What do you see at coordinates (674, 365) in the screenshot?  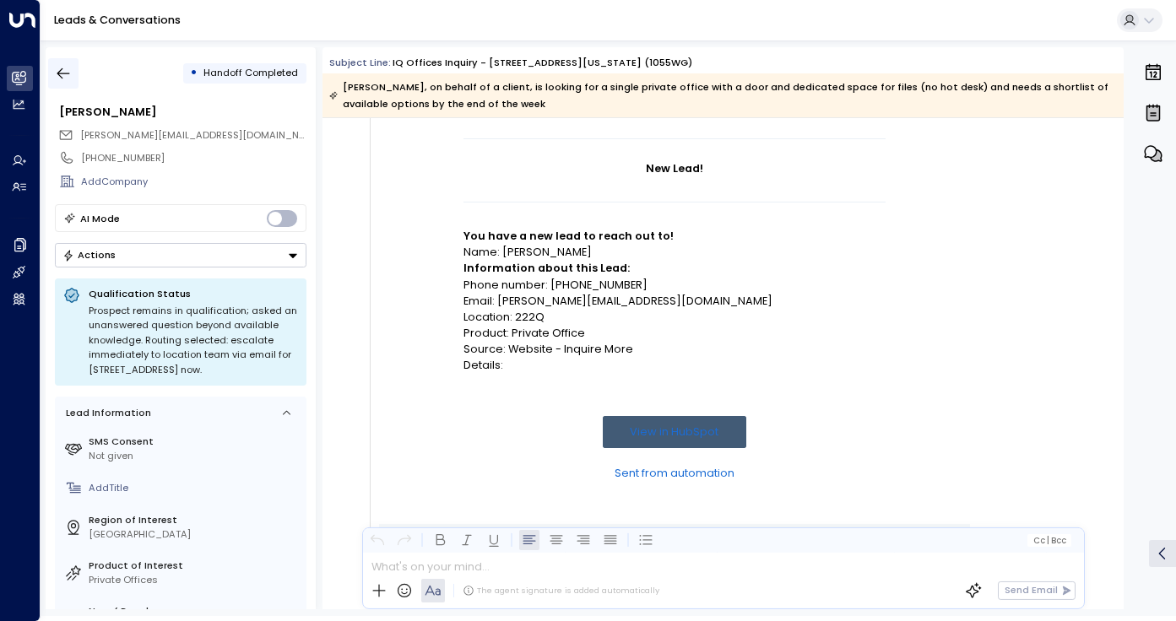 I see `p: Details:` at bounding box center [674, 365].